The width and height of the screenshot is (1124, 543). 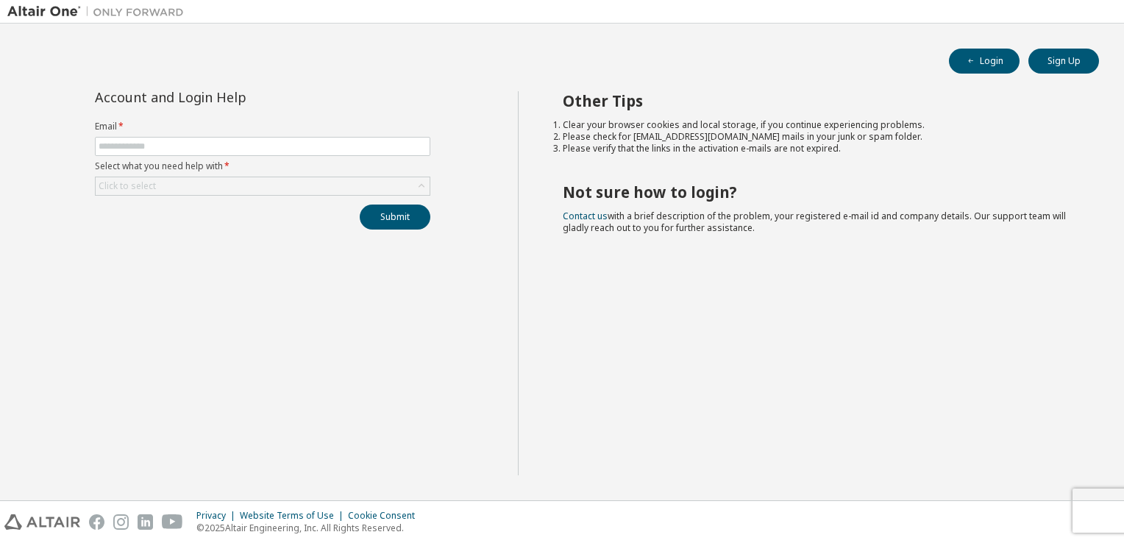 What do you see at coordinates (96, 522) in the screenshot?
I see `img: facebook.svg` at bounding box center [96, 522].